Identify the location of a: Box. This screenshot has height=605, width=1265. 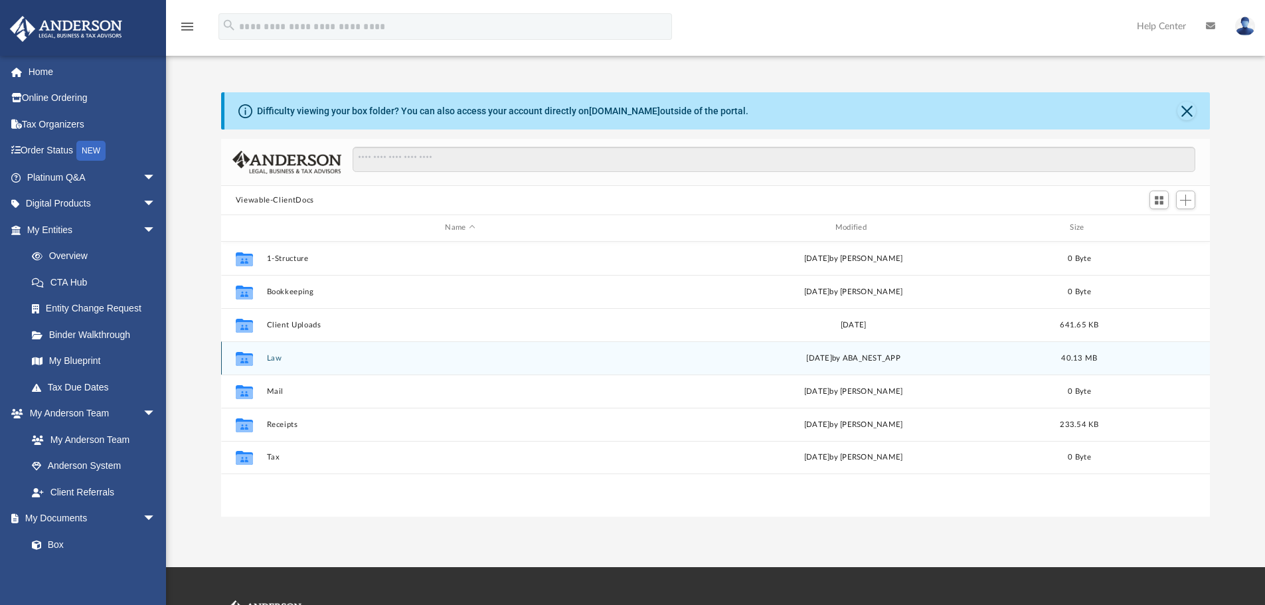
(90, 545).